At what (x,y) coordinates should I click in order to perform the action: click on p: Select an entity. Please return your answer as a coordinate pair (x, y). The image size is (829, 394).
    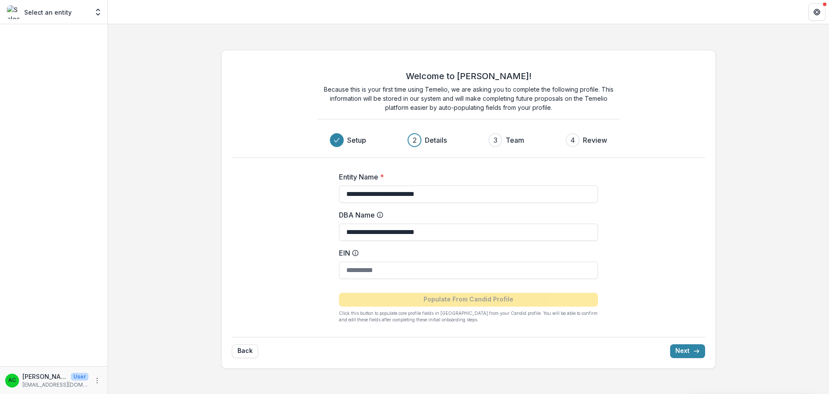
    Looking at the image, I should click on (48, 12).